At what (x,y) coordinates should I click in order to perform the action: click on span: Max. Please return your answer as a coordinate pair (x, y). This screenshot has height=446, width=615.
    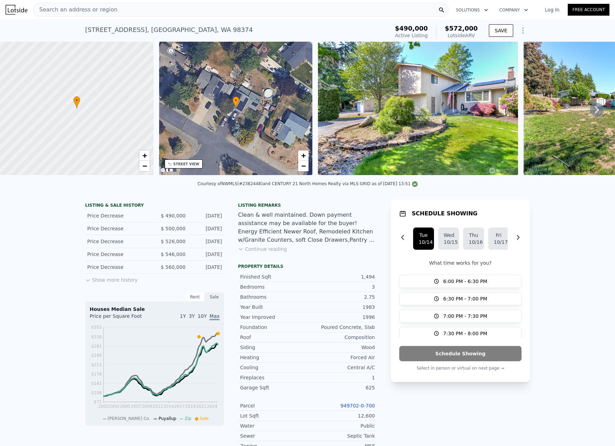
    Looking at the image, I should click on (214, 317).